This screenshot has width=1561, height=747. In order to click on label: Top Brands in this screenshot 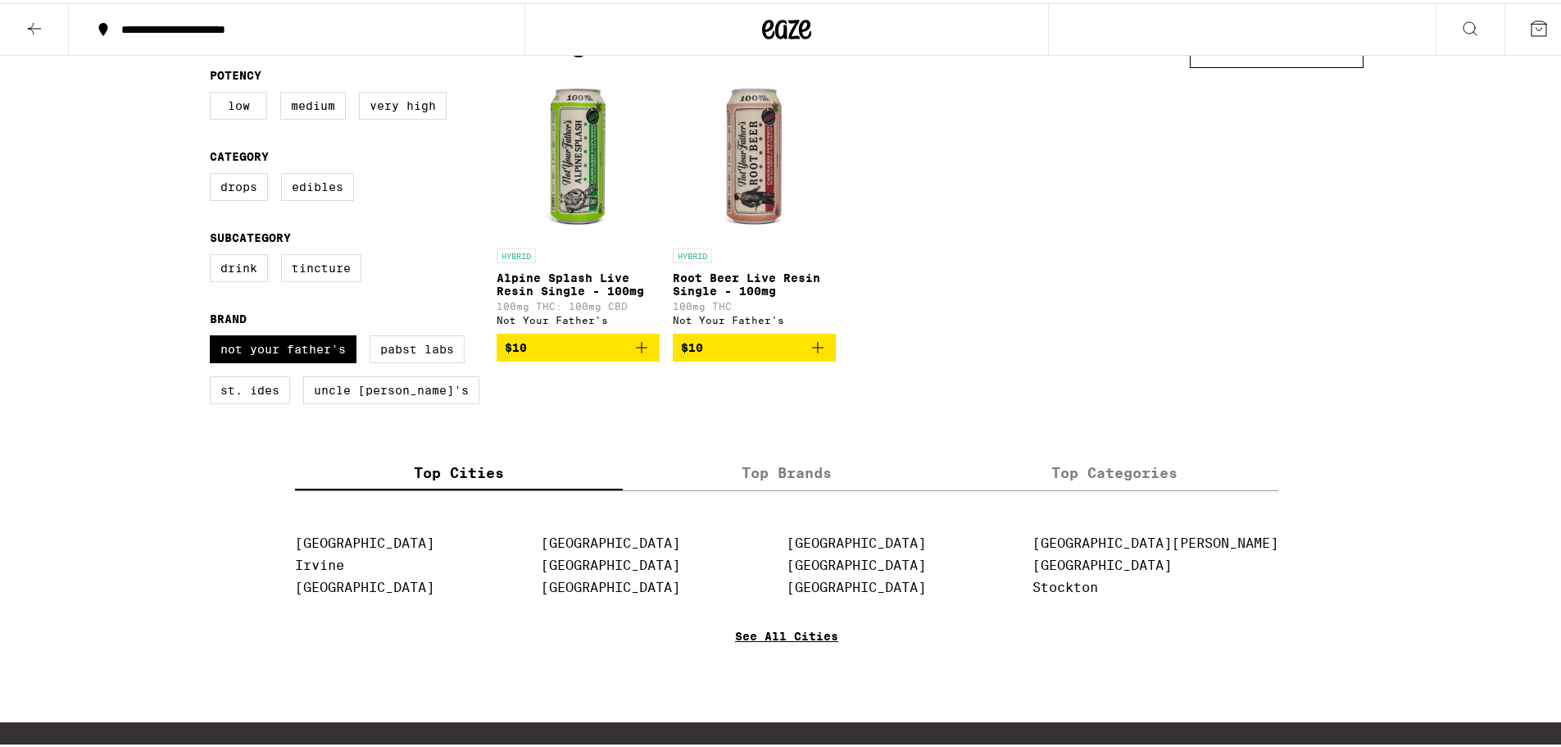, I will do `click(787, 469)`.